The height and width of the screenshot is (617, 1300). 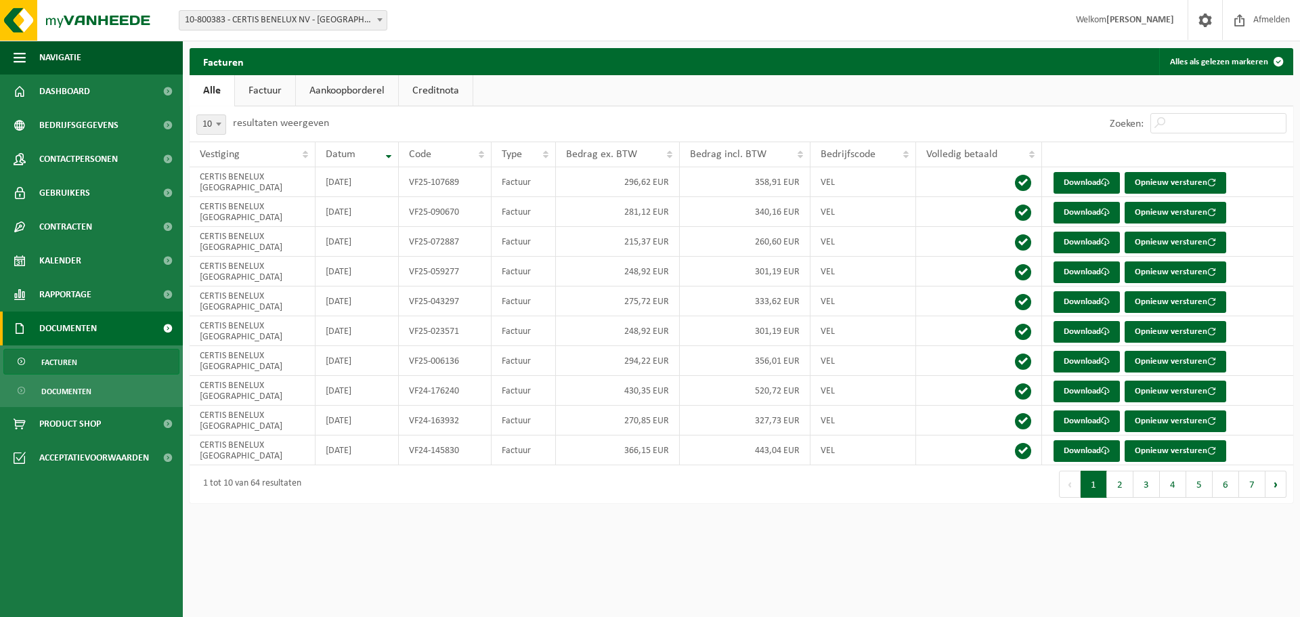 What do you see at coordinates (64, 193) in the screenshot?
I see `span: Gebruikers` at bounding box center [64, 193].